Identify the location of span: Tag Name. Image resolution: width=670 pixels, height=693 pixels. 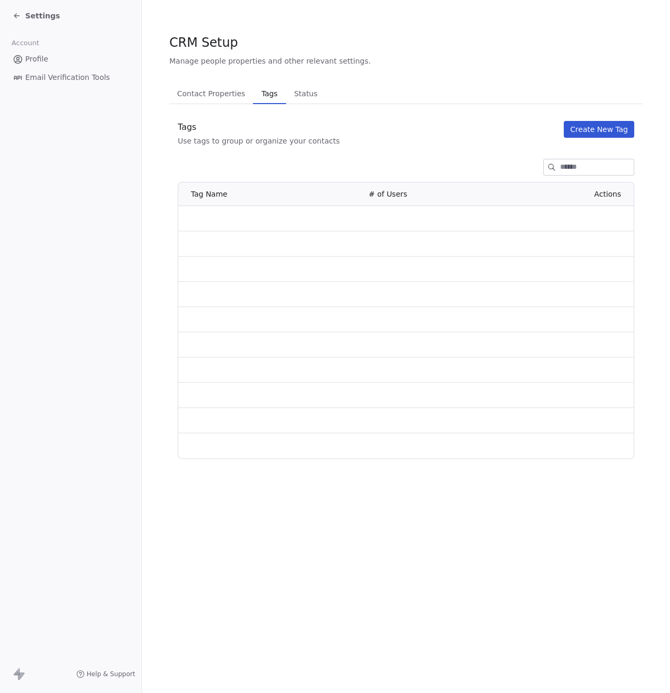
(209, 194).